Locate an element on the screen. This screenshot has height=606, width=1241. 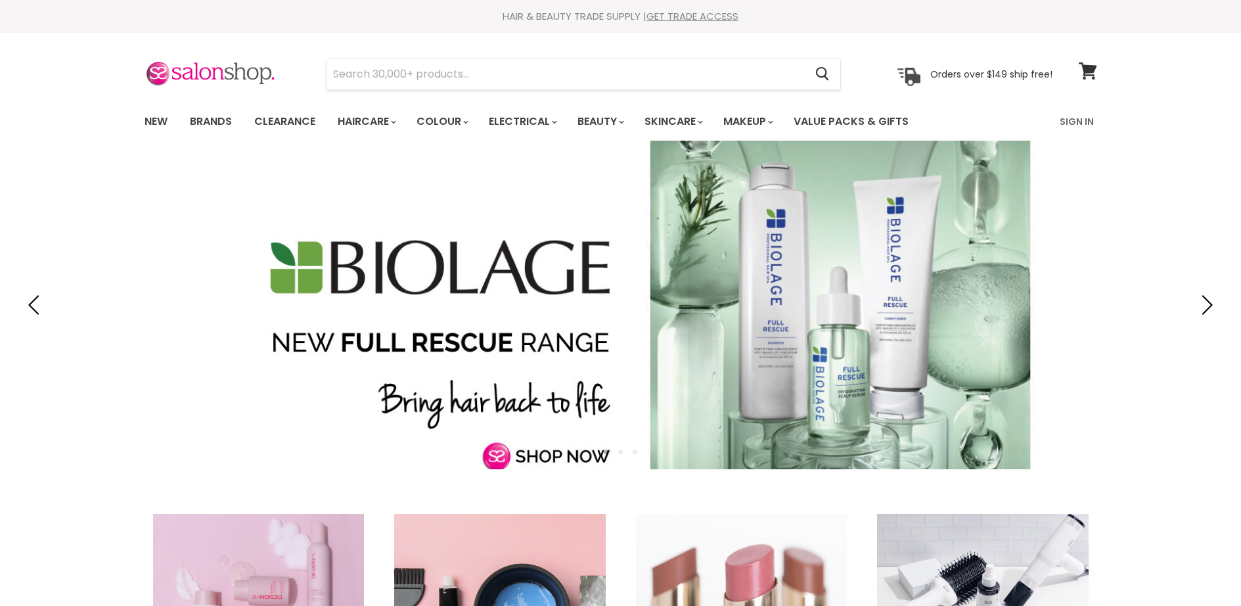
li: Page dot 1 is located at coordinates (606, 451).